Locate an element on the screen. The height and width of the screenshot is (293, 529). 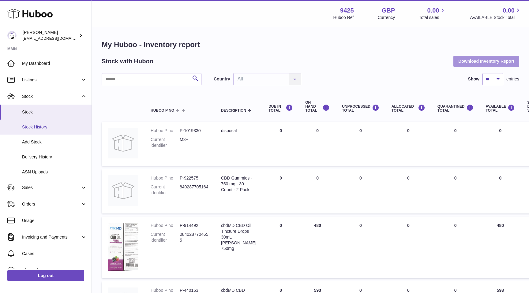
strong: 9425 is located at coordinates (347, 10).